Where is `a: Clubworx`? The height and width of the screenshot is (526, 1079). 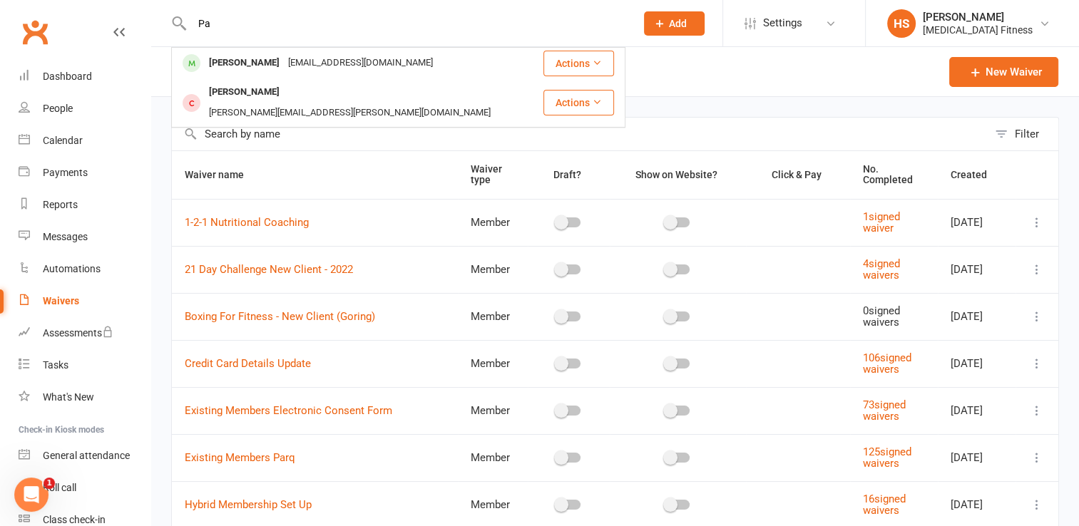 a: Clubworx is located at coordinates (35, 32).